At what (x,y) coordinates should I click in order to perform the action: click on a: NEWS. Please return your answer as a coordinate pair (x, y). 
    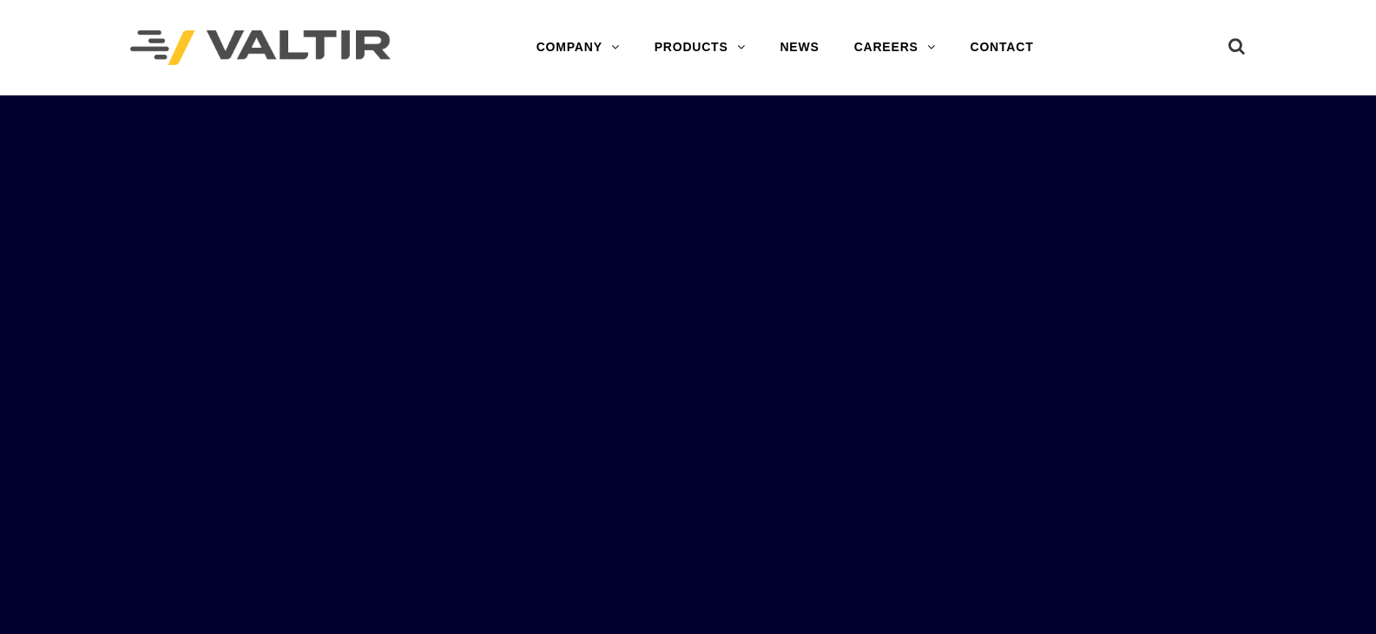
    Looking at the image, I should click on (798, 48).